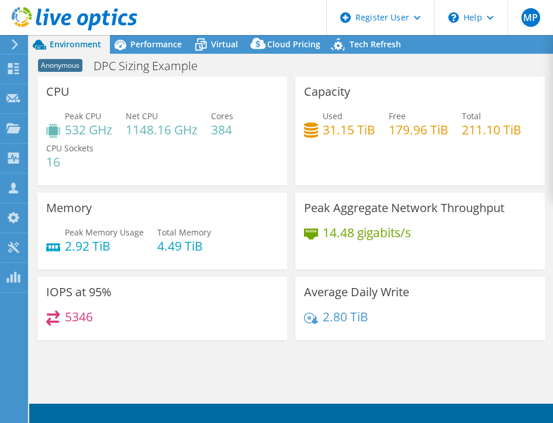 The image size is (553, 423). What do you see at coordinates (397, 116) in the screenshot?
I see `span: Free` at bounding box center [397, 116].